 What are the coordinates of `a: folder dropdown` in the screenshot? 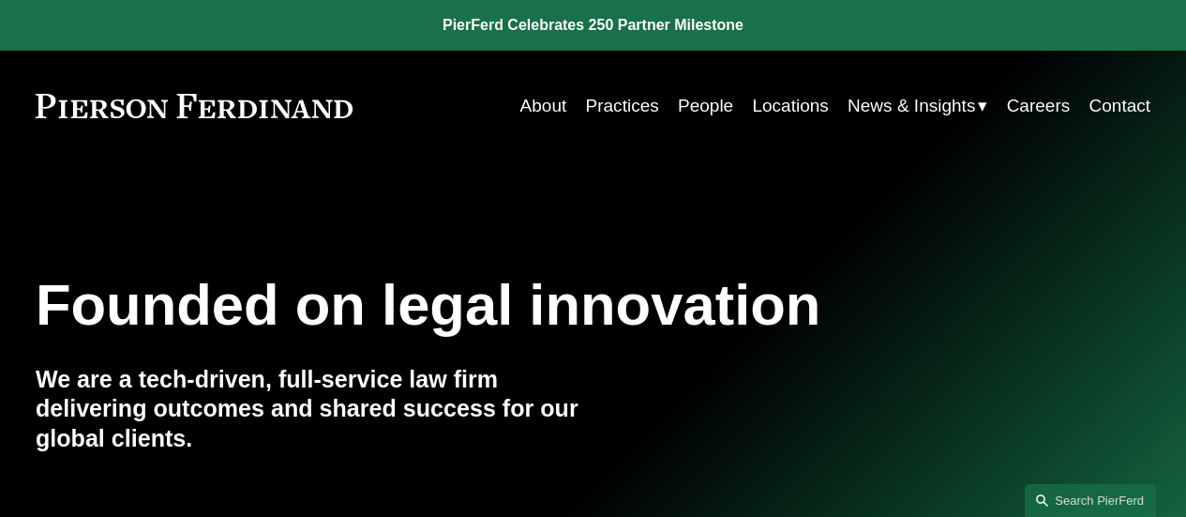 It's located at (917, 106).